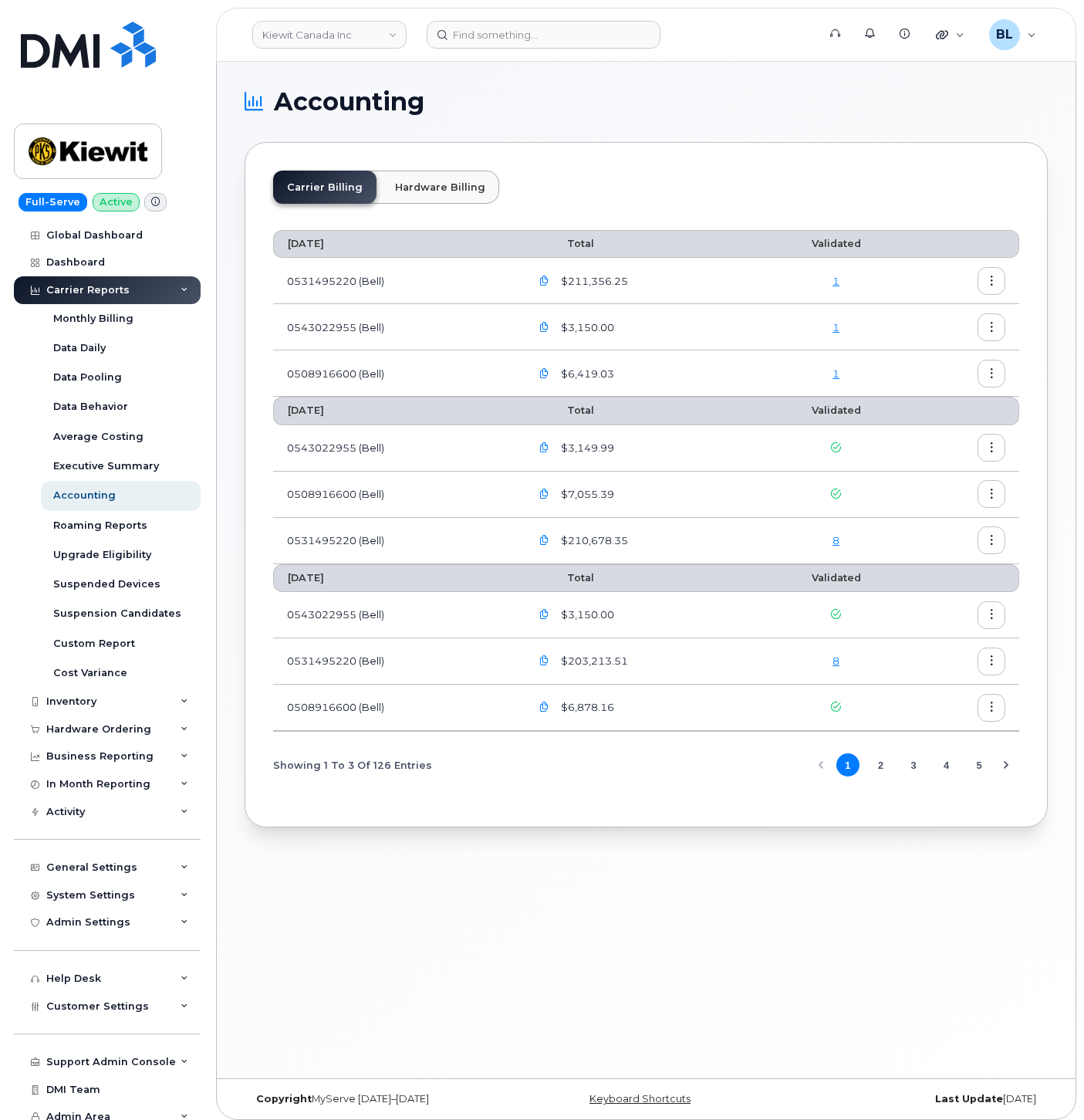 Image resolution: width=1084 pixels, height=1120 pixels. Describe the element at coordinates (640, 1098) in the screenshot. I see `a: Keyboard Shortcuts` at that location.